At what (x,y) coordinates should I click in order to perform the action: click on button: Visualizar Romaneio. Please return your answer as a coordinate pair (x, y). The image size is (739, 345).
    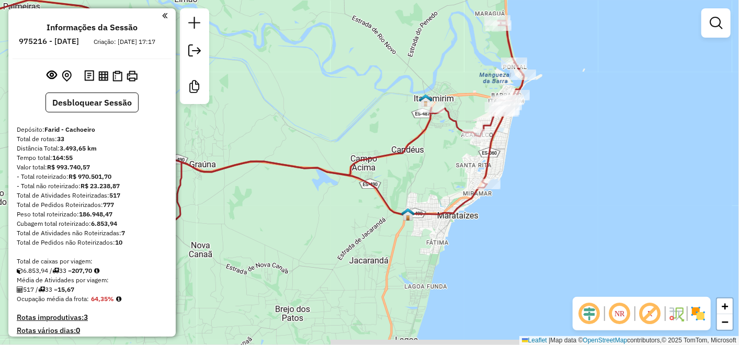
    Looking at the image, I should click on (117, 76).